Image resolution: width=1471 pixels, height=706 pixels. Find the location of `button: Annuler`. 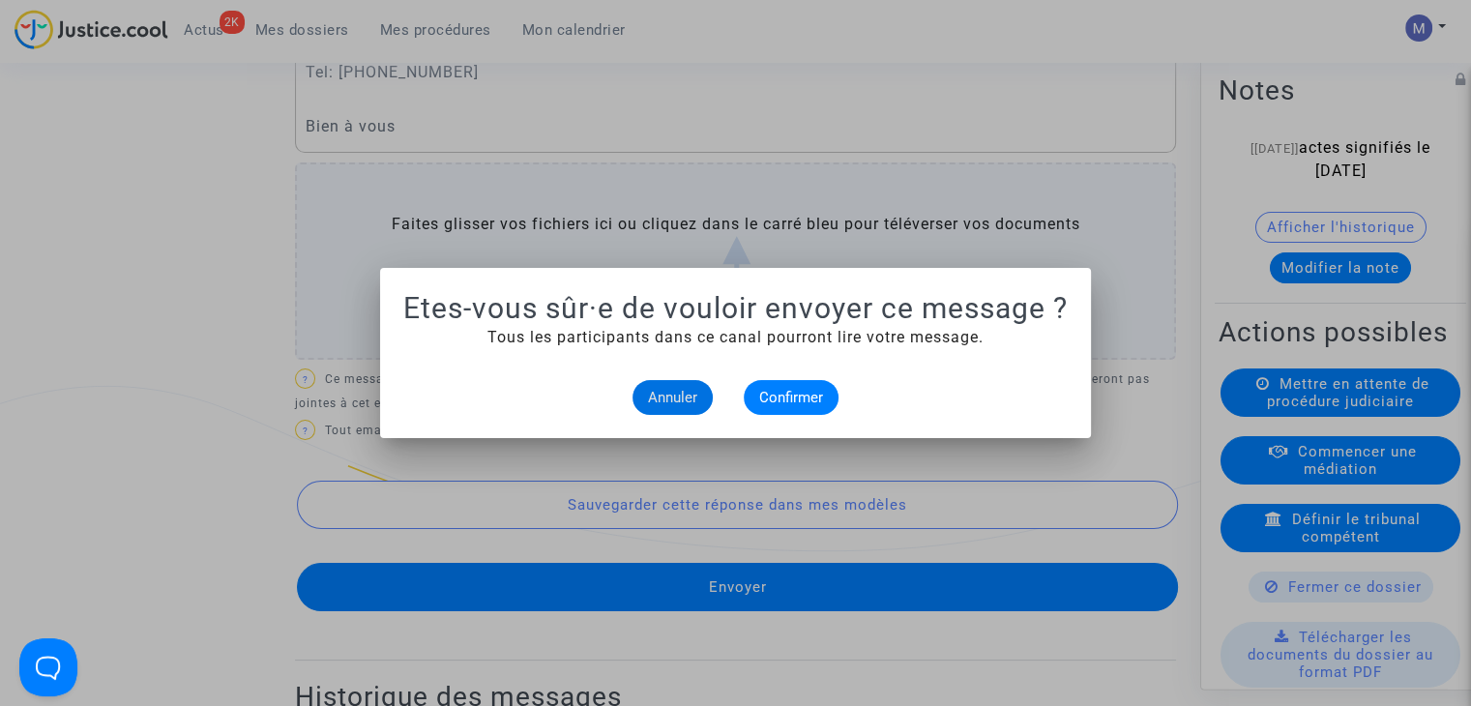

button: Annuler is located at coordinates (672, 397).